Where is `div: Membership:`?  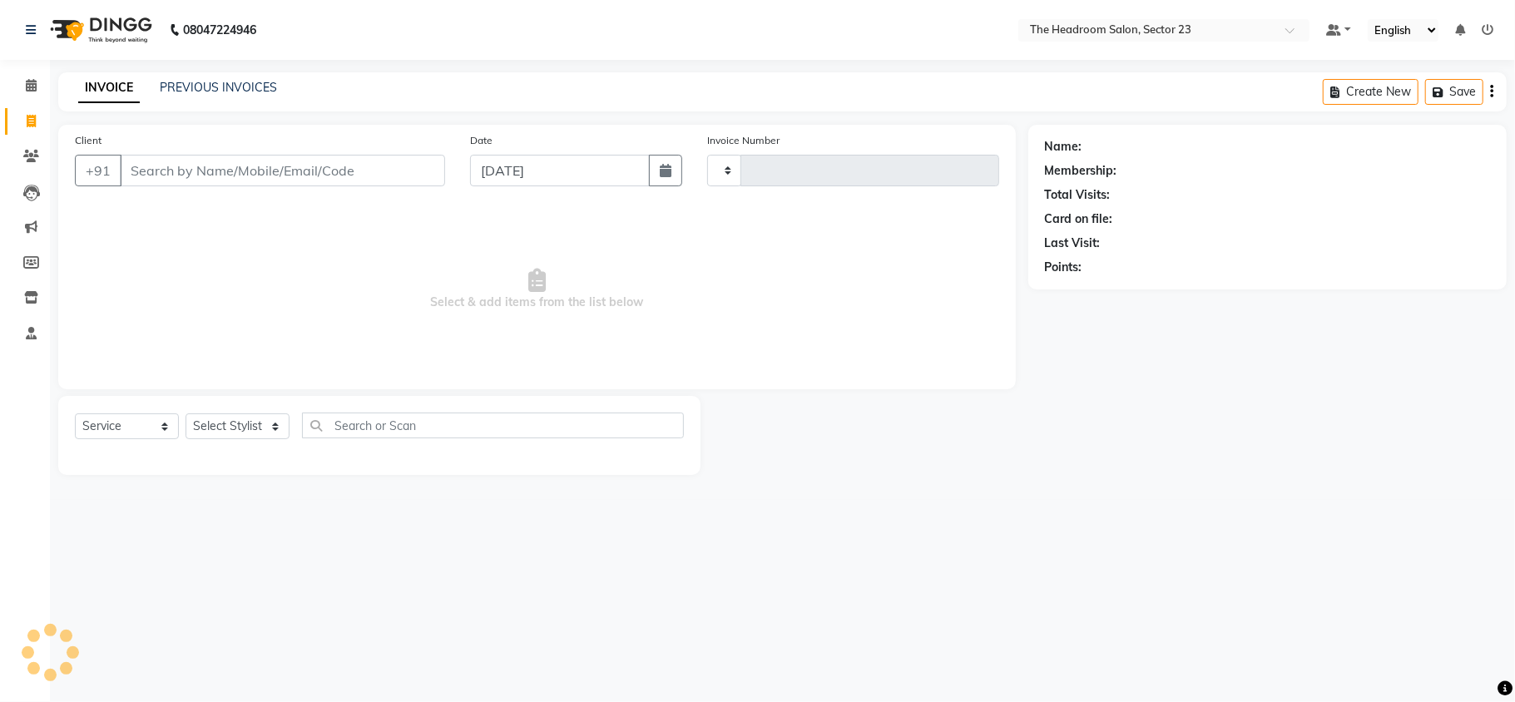
div: Membership: is located at coordinates (1081, 171).